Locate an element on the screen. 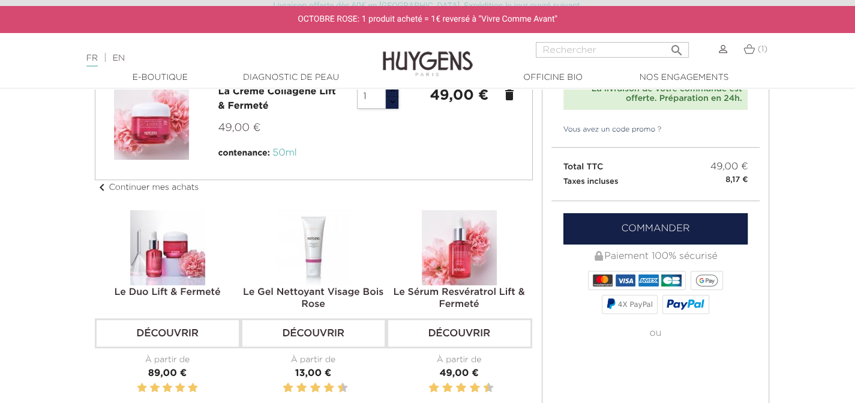 The height and width of the screenshot is (403, 855). span: 4X PayPal is located at coordinates (636, 304).